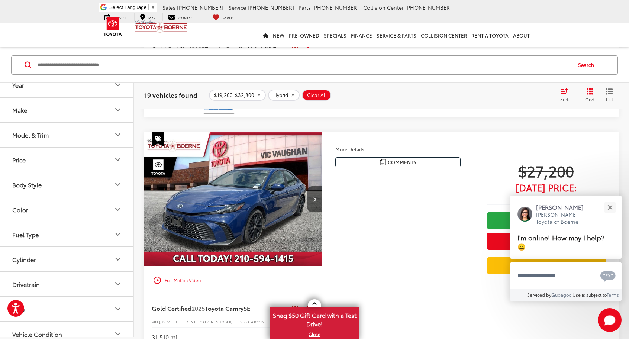 The height and width of the screenshot is (339, 629). Describe the element at coordinates (588, 65) in the screenshot. I see `button: Search` at that location.